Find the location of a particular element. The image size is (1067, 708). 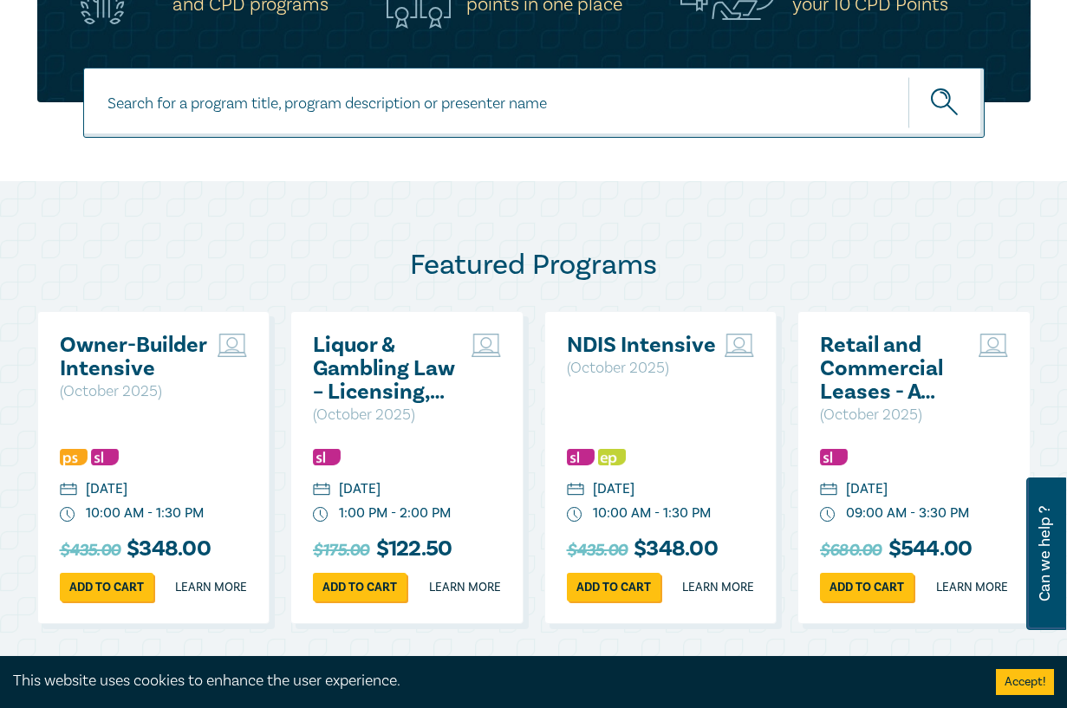

div: This website uses cookies to enhance the user experience. is located at coordinates (492, 681).